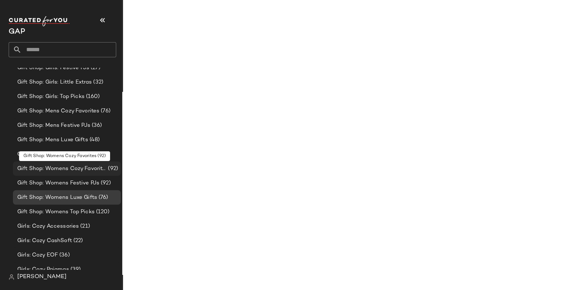 The image size is (572, 290). What do you see at coordinates (84, 226) in the screenshot?
I see `span: (21)` at bounding box center [84, 226].